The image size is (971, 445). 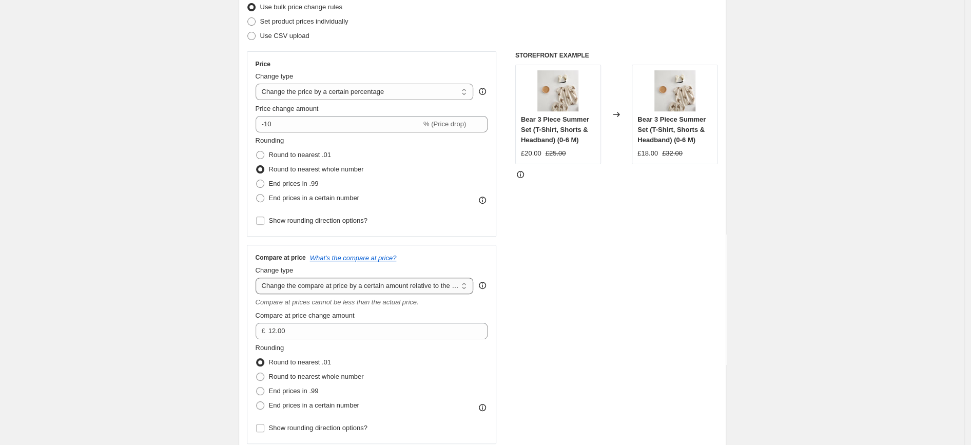 What do you see at coordinates (617, 55) in the screenshot?
I see `h6: STOREFRONT EXAMPLE` at bounding box center [617, 55].